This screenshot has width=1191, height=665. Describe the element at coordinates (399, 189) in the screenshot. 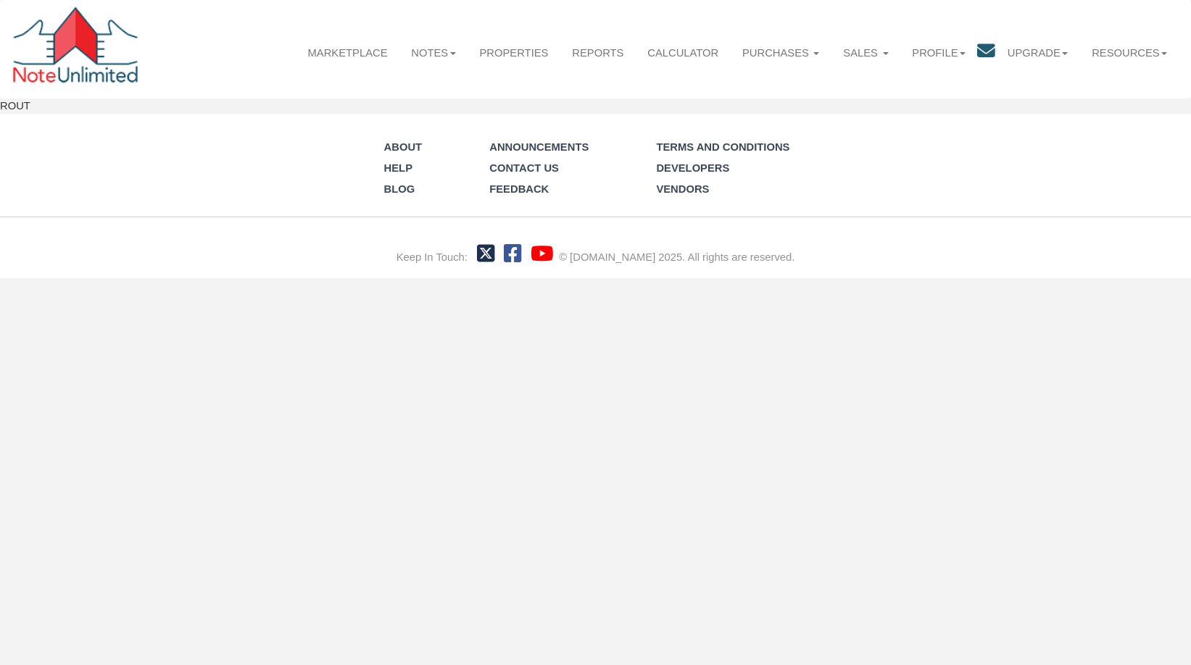

I see `a: Blog` at that location.